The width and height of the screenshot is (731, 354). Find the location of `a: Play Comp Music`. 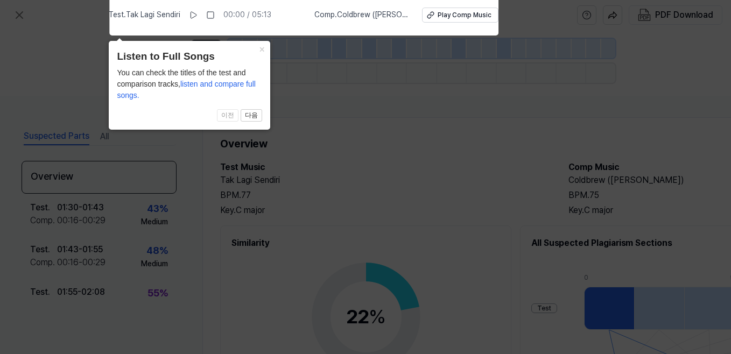

a: Play Comp Music is located at coordinates (460, 15).